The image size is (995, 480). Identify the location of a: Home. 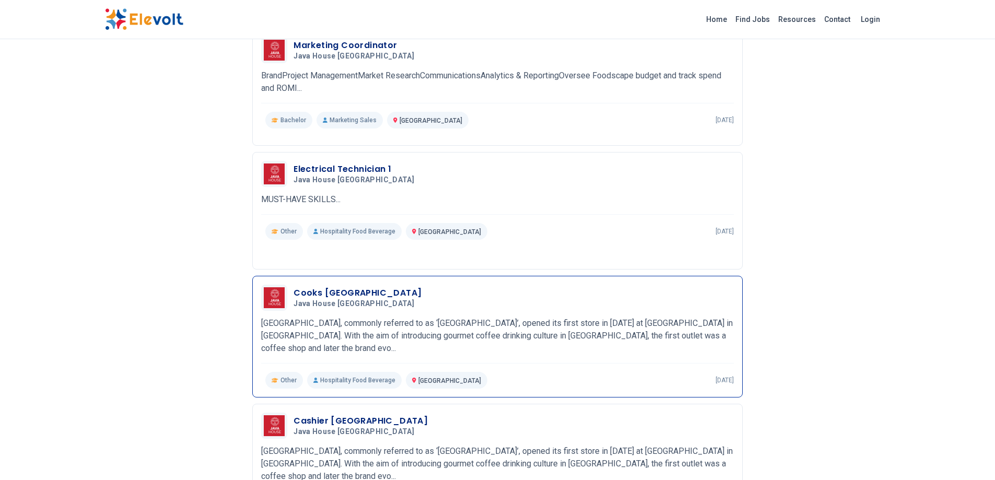
(717, 19).